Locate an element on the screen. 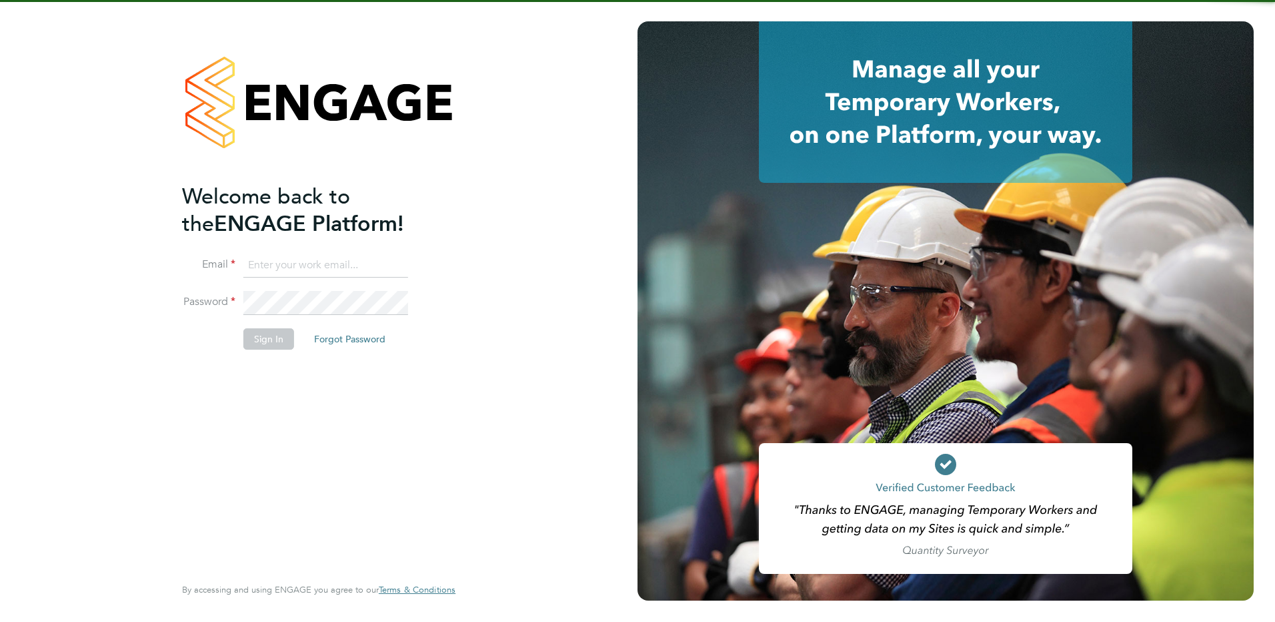 This screenshot has height=622, width=1275. a: Terms & Conditions is located at coordinates (417, 590).